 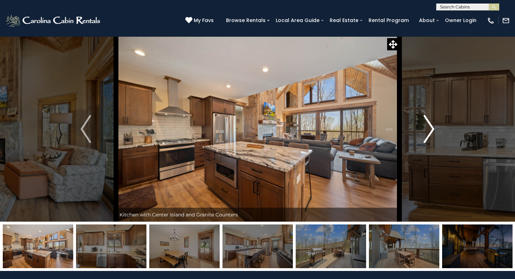 What do you see at coordinates (388, 20) in the screenshot?
I see `a: Rental Program` at bounding box center [388, 20].